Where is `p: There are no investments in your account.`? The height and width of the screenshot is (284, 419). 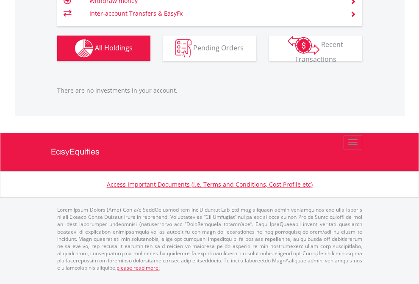 p: There are no investments in your account. is located at coordinates (210, 91).